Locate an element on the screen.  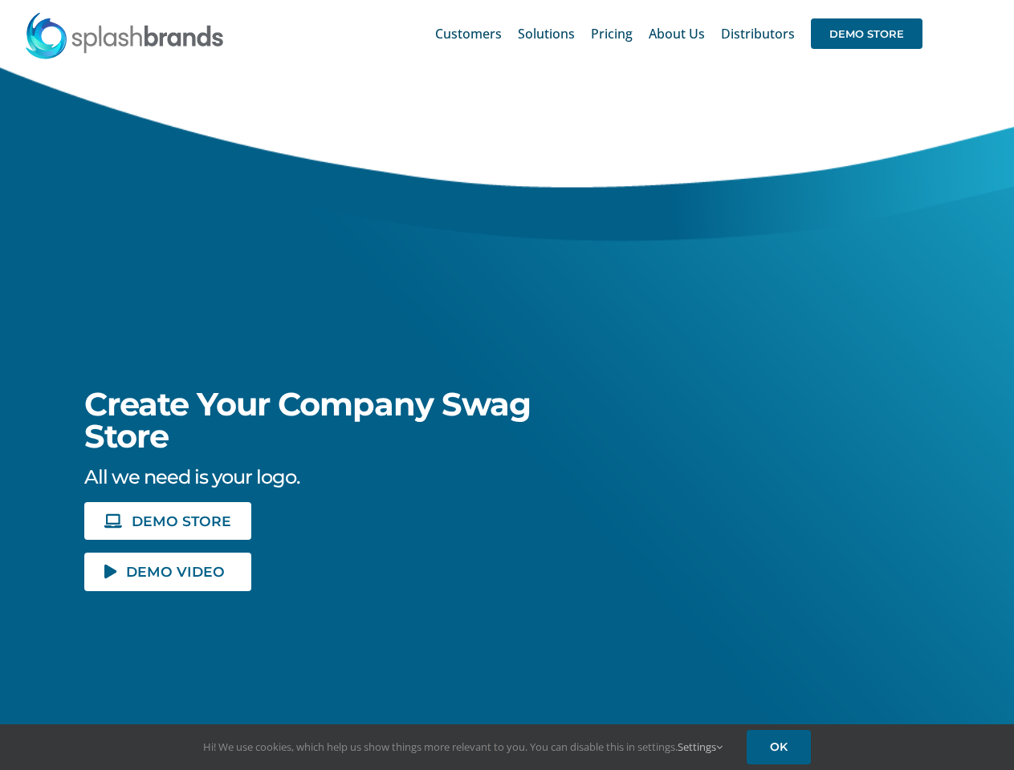
span: Pricing is located at coordinates (612, 34).